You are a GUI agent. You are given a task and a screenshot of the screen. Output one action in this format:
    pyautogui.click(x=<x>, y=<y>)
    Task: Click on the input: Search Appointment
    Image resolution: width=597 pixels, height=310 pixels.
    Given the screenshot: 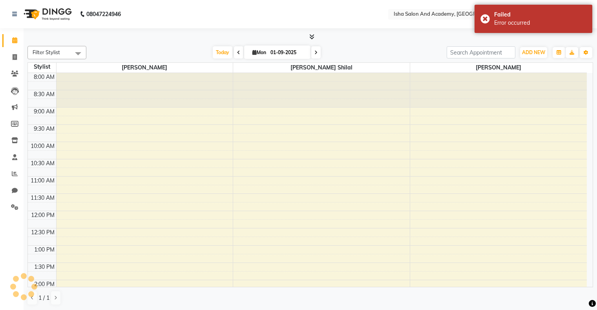 What is the action you would take?
    pyautogui.click(x=481, y=52)
    